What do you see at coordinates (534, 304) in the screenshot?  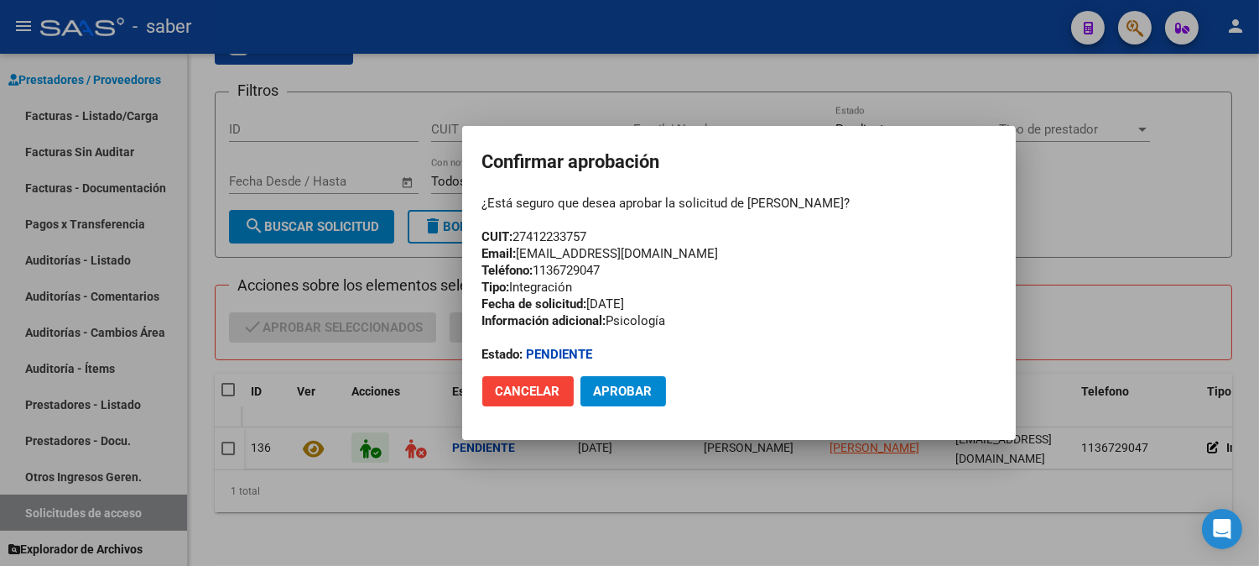 I see `strong: Fecha de solicitud:` at bounding box center [534, 304].